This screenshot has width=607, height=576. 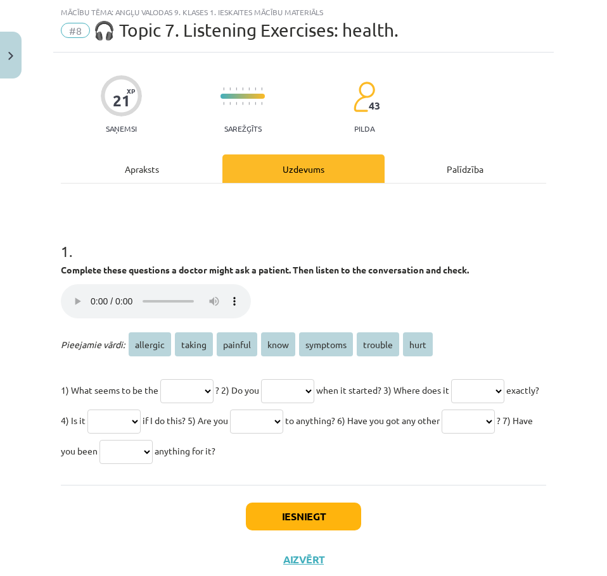 I want to click on span: trouble, so click(x=377, y=345).